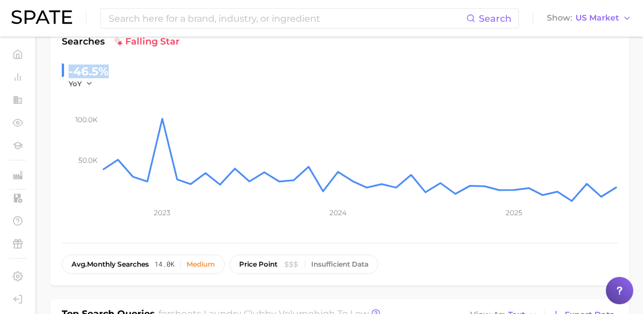  I want to click on span: Show, so click(559, 18).